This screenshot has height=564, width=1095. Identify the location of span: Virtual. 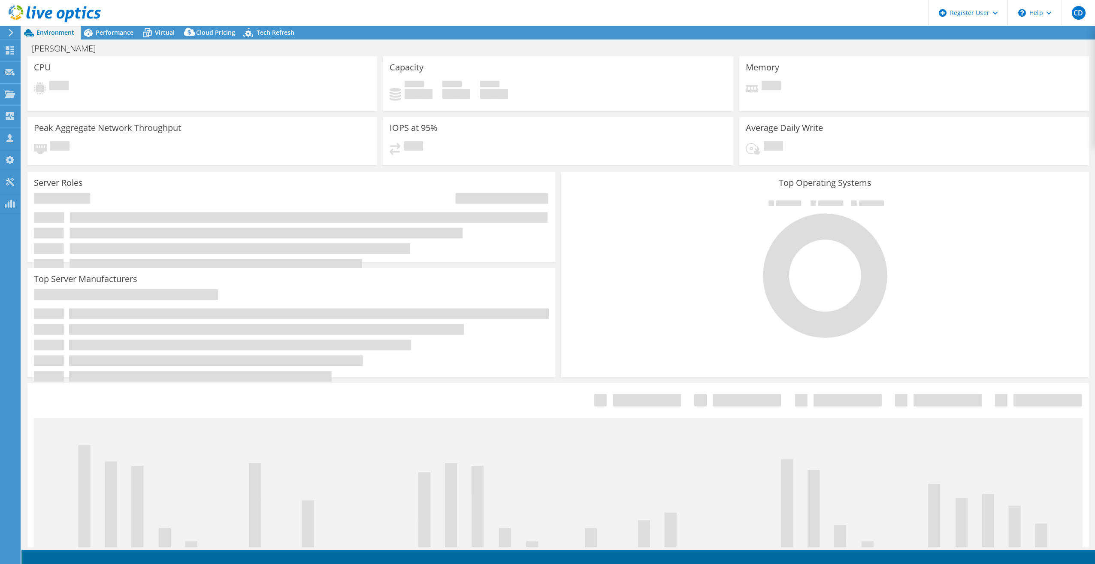
(165, 32).